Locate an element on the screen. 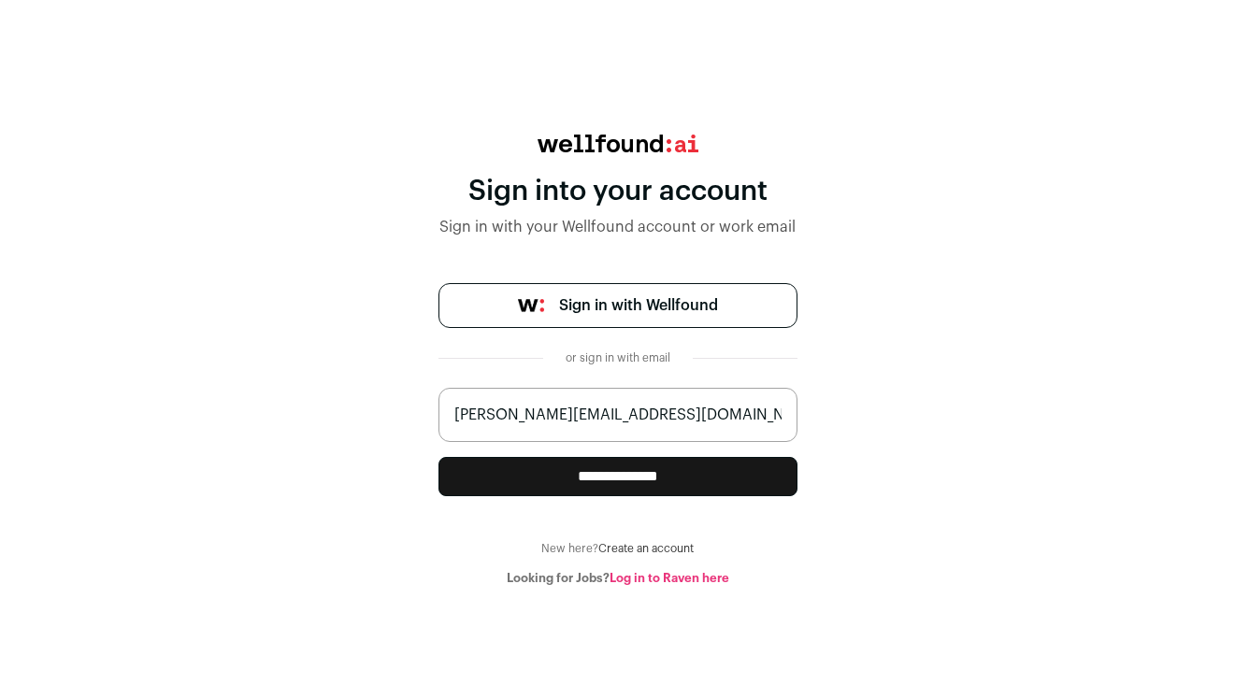 The image size is (1235, 698). a: Create an account is located at coordinates (646, 549).